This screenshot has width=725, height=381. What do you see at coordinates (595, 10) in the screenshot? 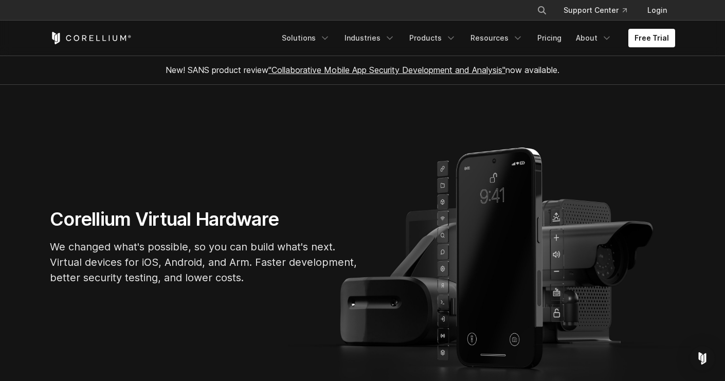
I see `a: Support Center` at bounding box center [595, 10].